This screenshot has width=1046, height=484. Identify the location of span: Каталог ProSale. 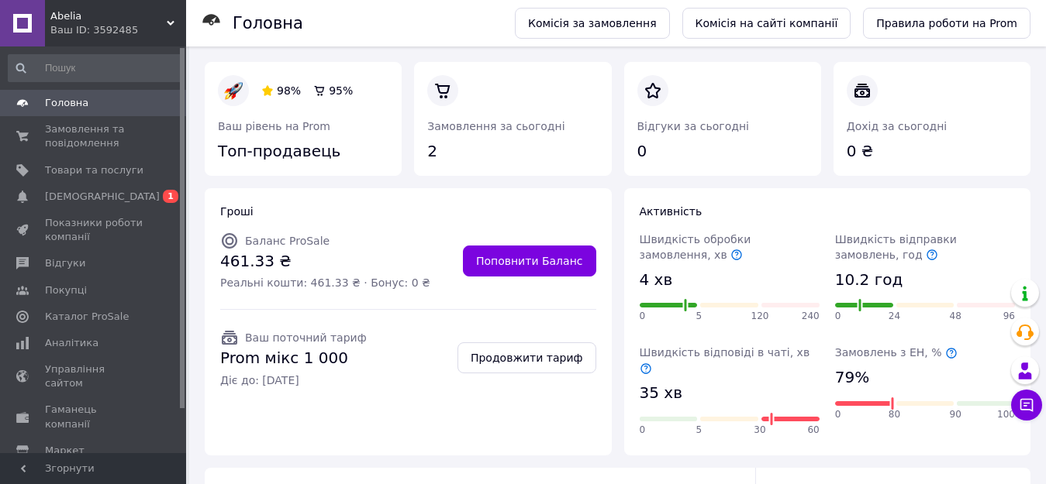
(87, 317).